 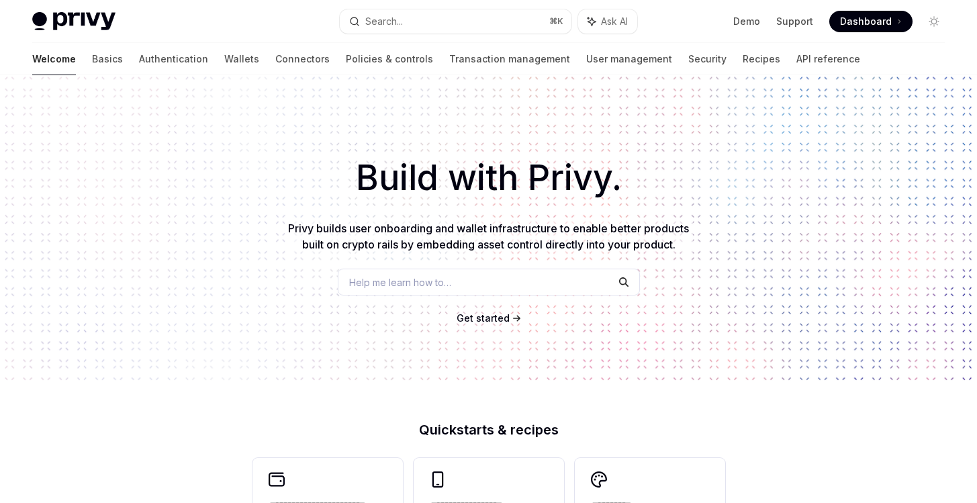 What do you see at coordinates (614, 21) in the screenshot?
I see `span: Ask AI` at bounding box center [614, 21].